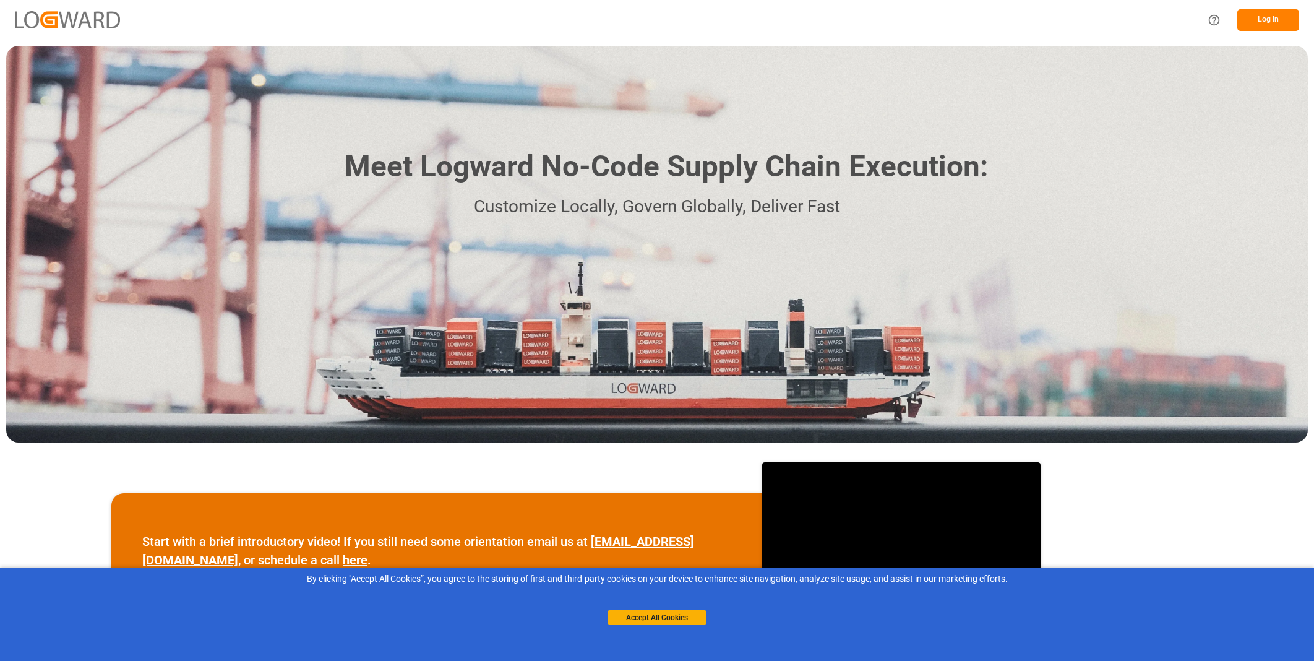 Image resolution: width=1314 pixels, height=661 pixels. What do you see at coordinates (67, 19) in the screenshot?
I see `img: Logward_new_orange.png` at bounding box center [67, 19].